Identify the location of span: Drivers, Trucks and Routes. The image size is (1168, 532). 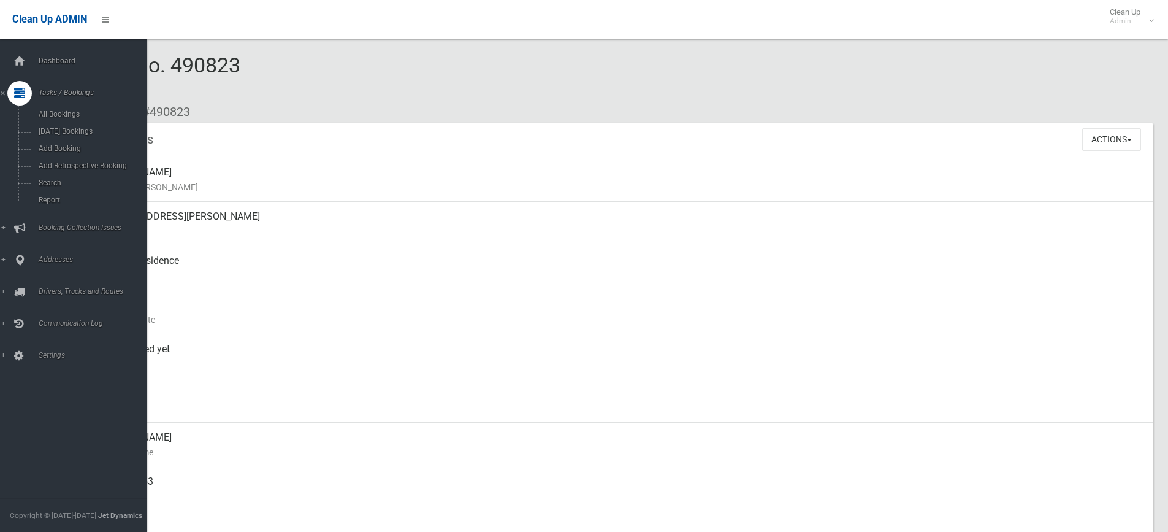
(96, 291).